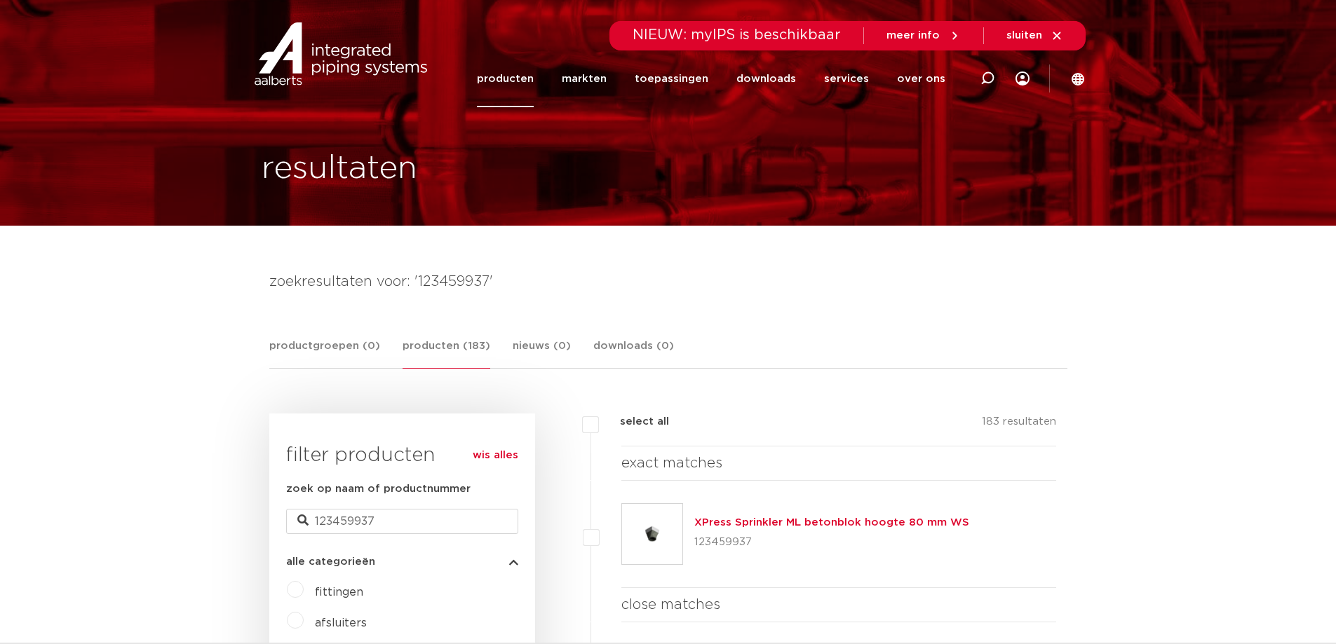 The height and width of the screenshot is (644, 1336). Describe the element at coordinates (839, 463) in the screenshot. I see `h4: exact matches` at that location.